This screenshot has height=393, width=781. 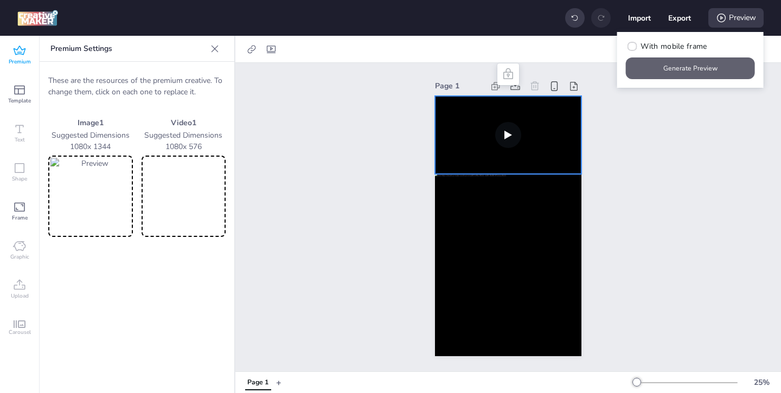 What do you see at coordinates (639, 18) in the screenshot?
I see `button: Import` at bounding box center [639, 18].